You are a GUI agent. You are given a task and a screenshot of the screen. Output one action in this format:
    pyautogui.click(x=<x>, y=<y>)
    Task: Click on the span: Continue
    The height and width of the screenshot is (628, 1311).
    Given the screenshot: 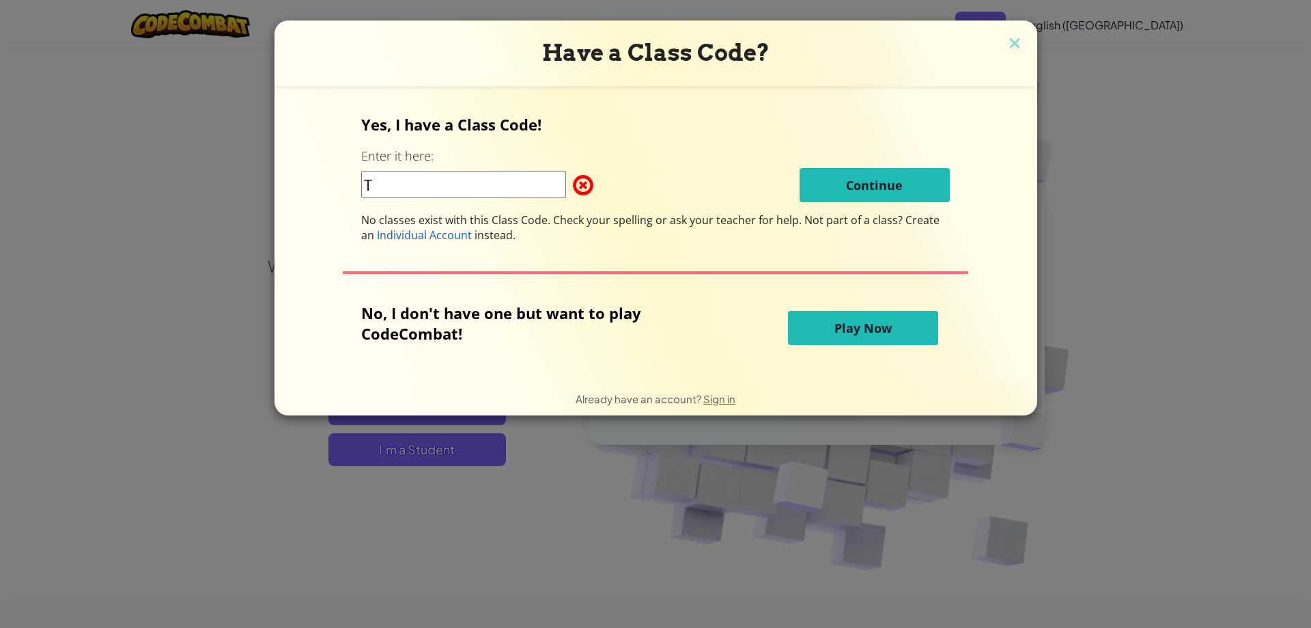 What is the action you would take?
    pyautogui.click(x=874, y=185)
    